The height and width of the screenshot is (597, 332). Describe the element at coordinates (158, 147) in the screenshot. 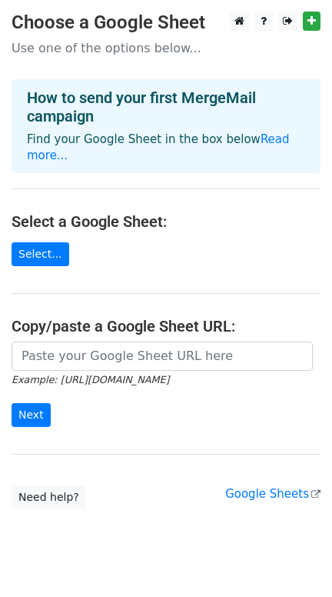

I see `a: Read more...` at that location.